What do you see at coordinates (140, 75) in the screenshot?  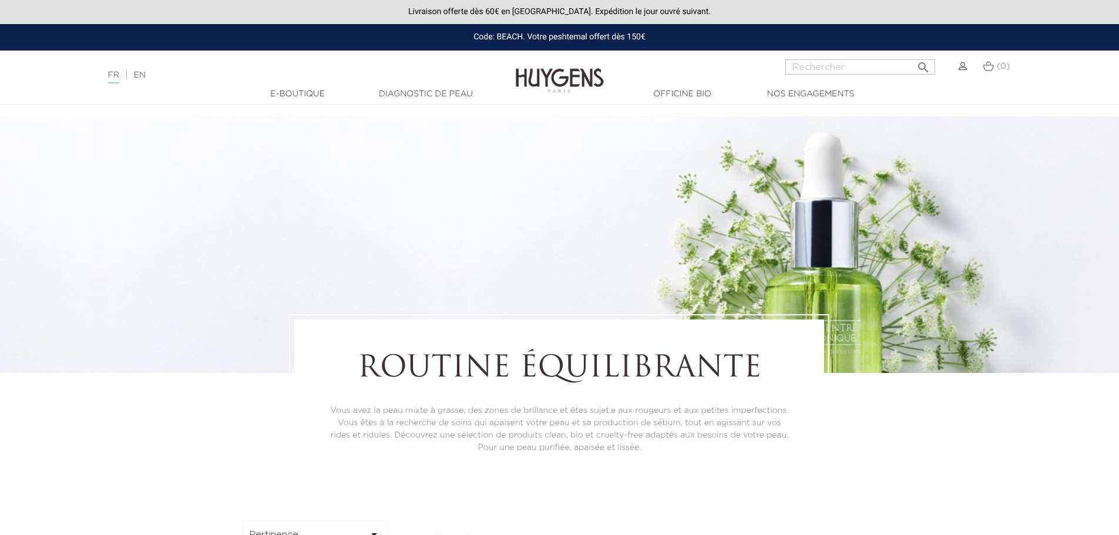 I see `a: EN` at bounding box center [140, 75].